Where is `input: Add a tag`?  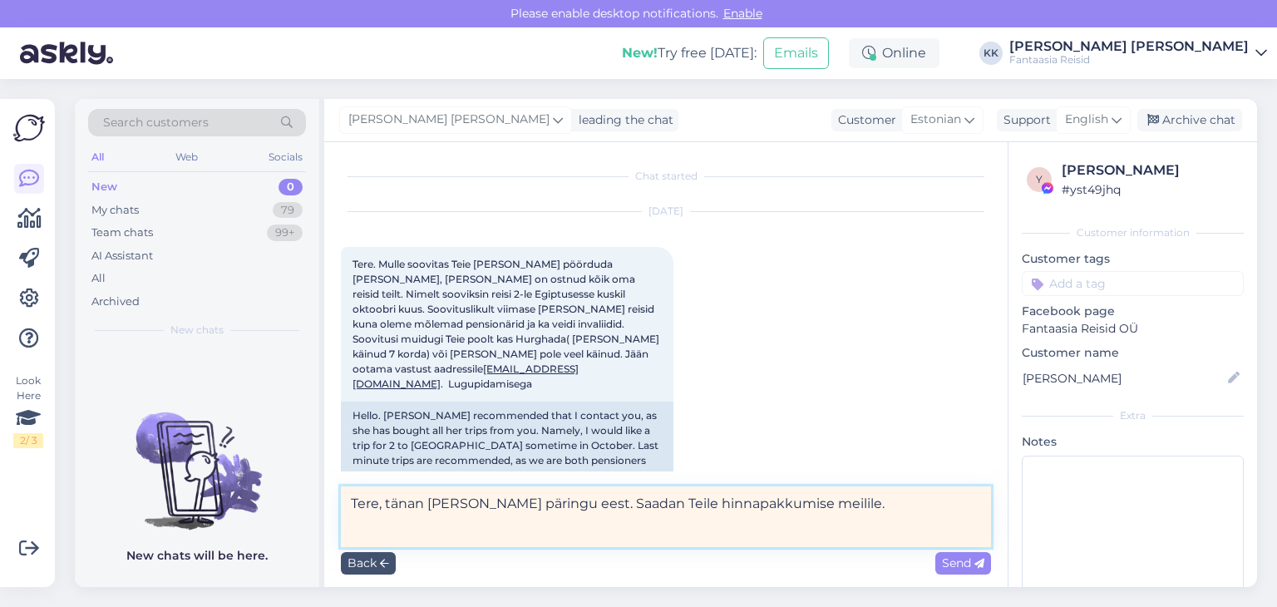 input: Add a tag is located at coordinates (1132, 283).